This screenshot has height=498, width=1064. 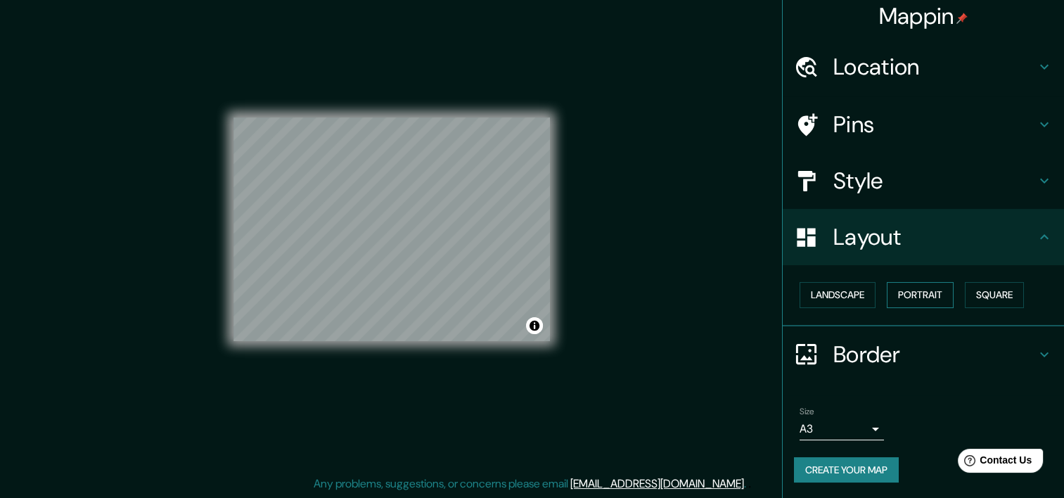 I want to click on div: A3, so click(x=842, y=429).